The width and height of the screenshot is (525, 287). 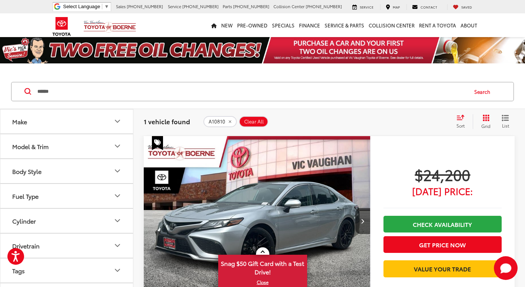 What do you see at coordinates (121, 6) in the screenshot?
I see `span: Sales` at bounding box center [121, 6].